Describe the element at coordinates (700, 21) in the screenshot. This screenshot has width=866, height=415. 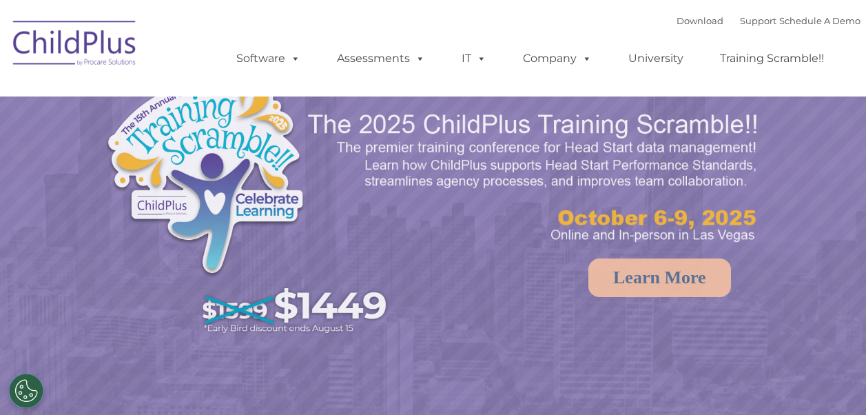
I see `a: Download` at that location.